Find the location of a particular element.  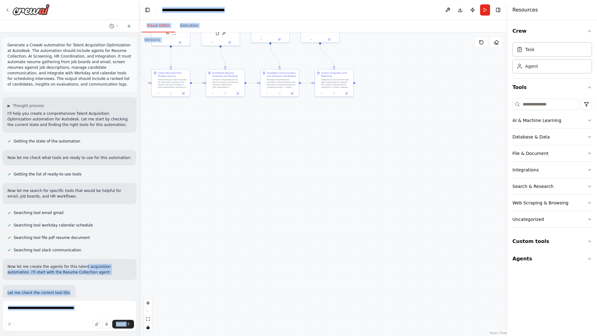

div: React Flow controls is located at coordinates (148, 315).